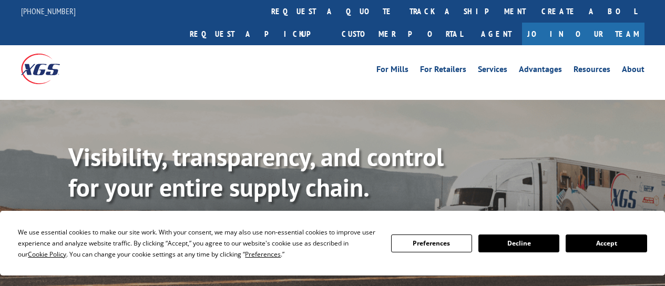  Describe the element at coordinates (258, 34) in the screenshot. I see `a: Request a pickup` at that location.